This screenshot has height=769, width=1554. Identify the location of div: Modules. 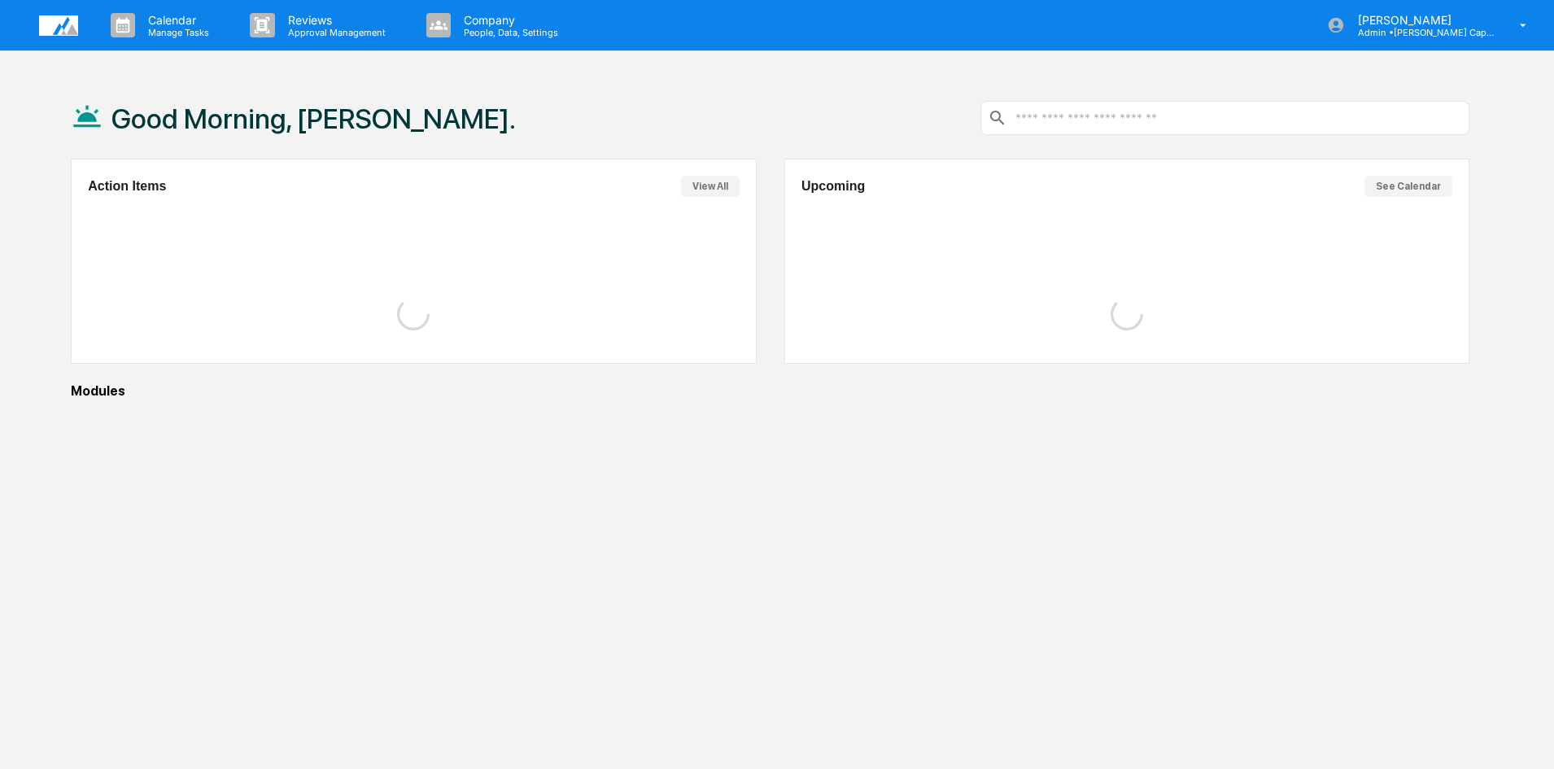
(770, 391).